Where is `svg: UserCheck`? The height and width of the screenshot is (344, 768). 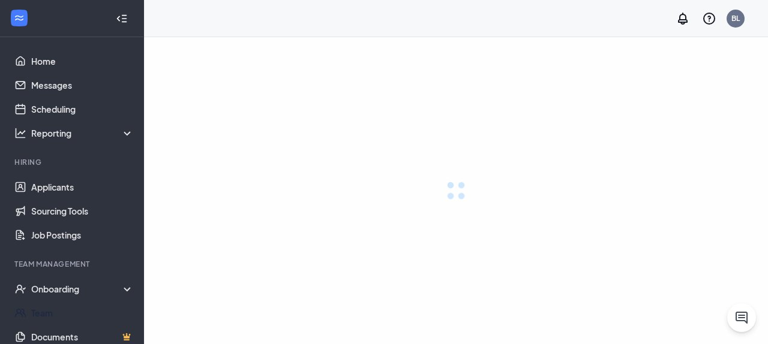 svg: UserCheck is located at coordinates (20, 289).